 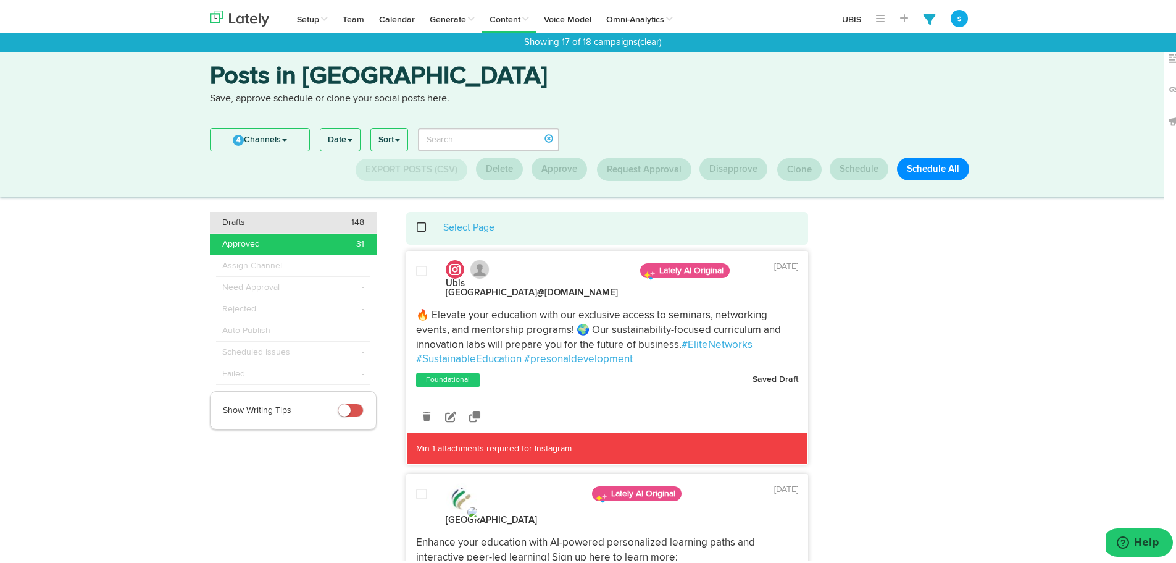 What do you see at coordinates (260, 137) in the screenshot?
I see `a: 4Channels` at bounding box center [260, 137].